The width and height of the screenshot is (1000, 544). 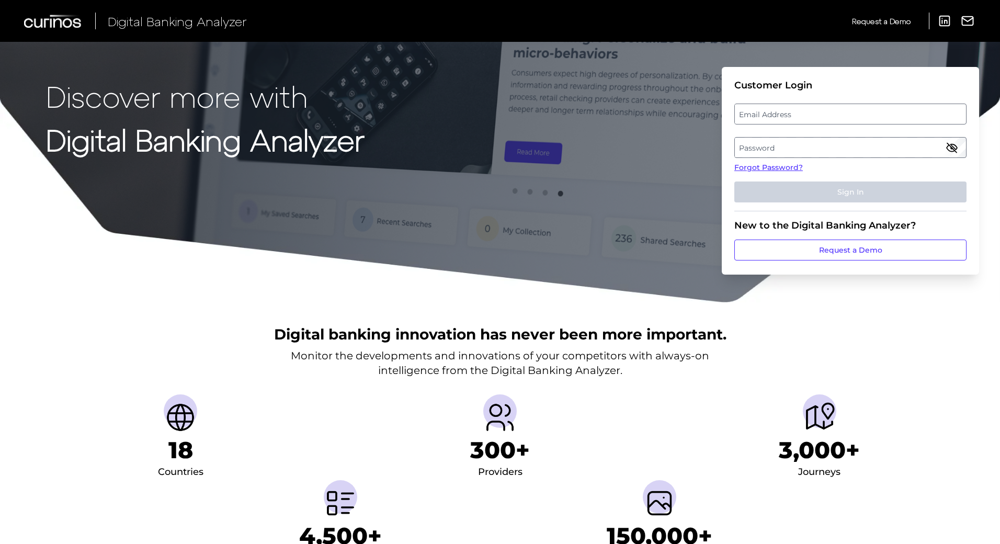 I want to click on img: Curinos, so click(x=53, y=21).